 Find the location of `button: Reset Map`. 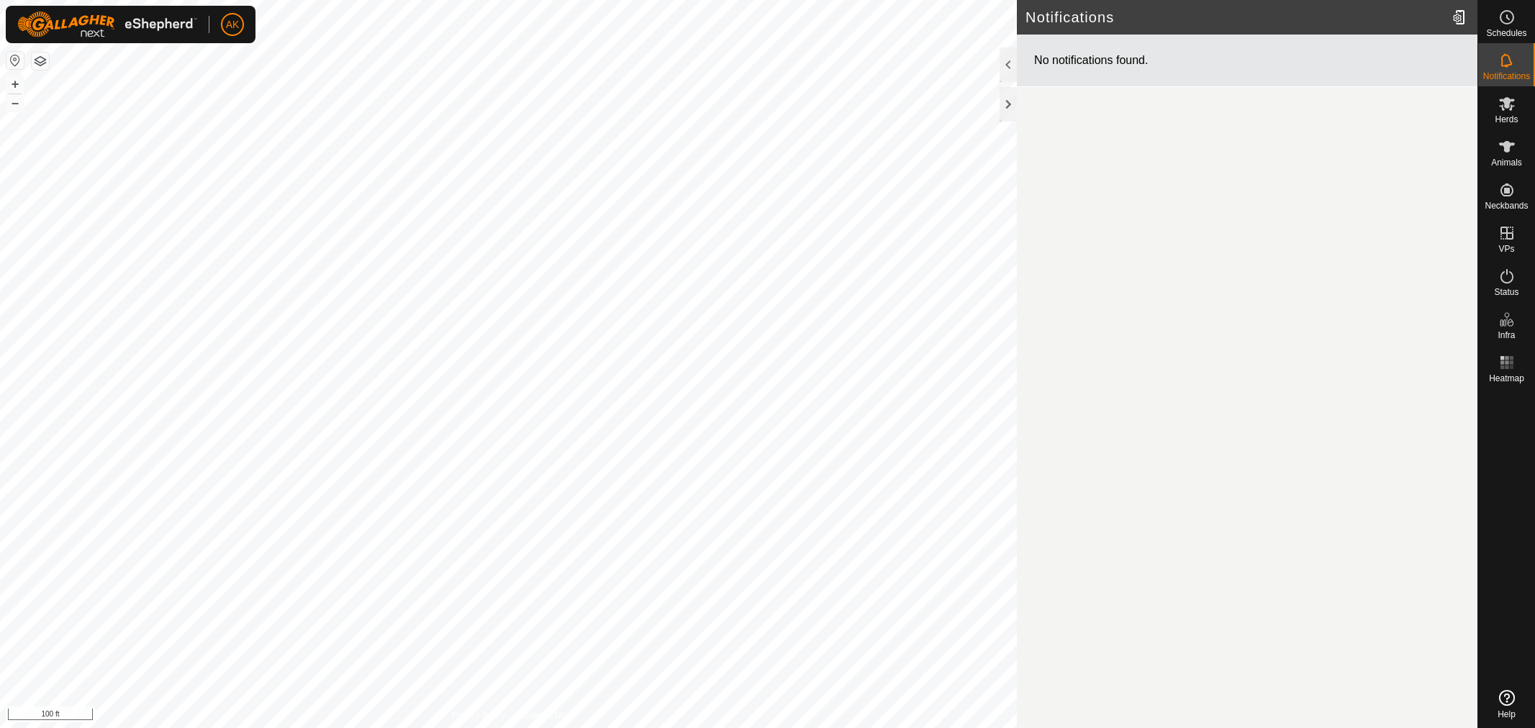

button: Reset Map is located at coordinates (15, 60).